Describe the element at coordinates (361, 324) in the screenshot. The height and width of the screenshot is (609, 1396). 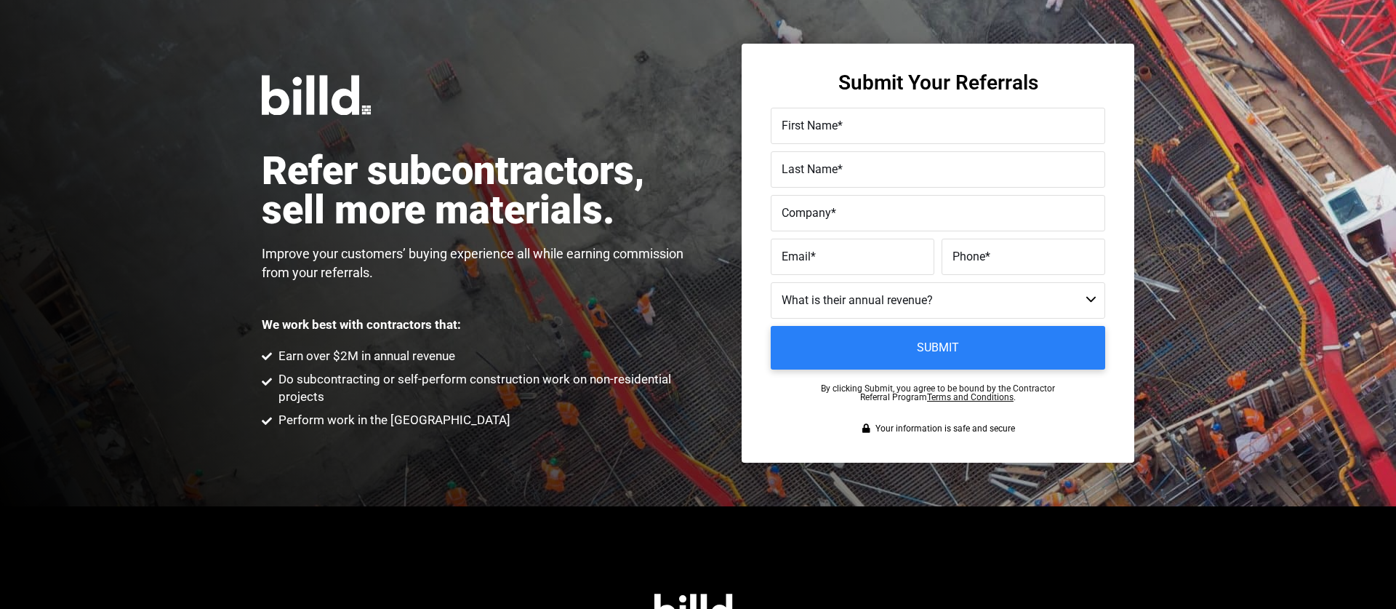
I see `p: We work best with contractors that:` at that location.